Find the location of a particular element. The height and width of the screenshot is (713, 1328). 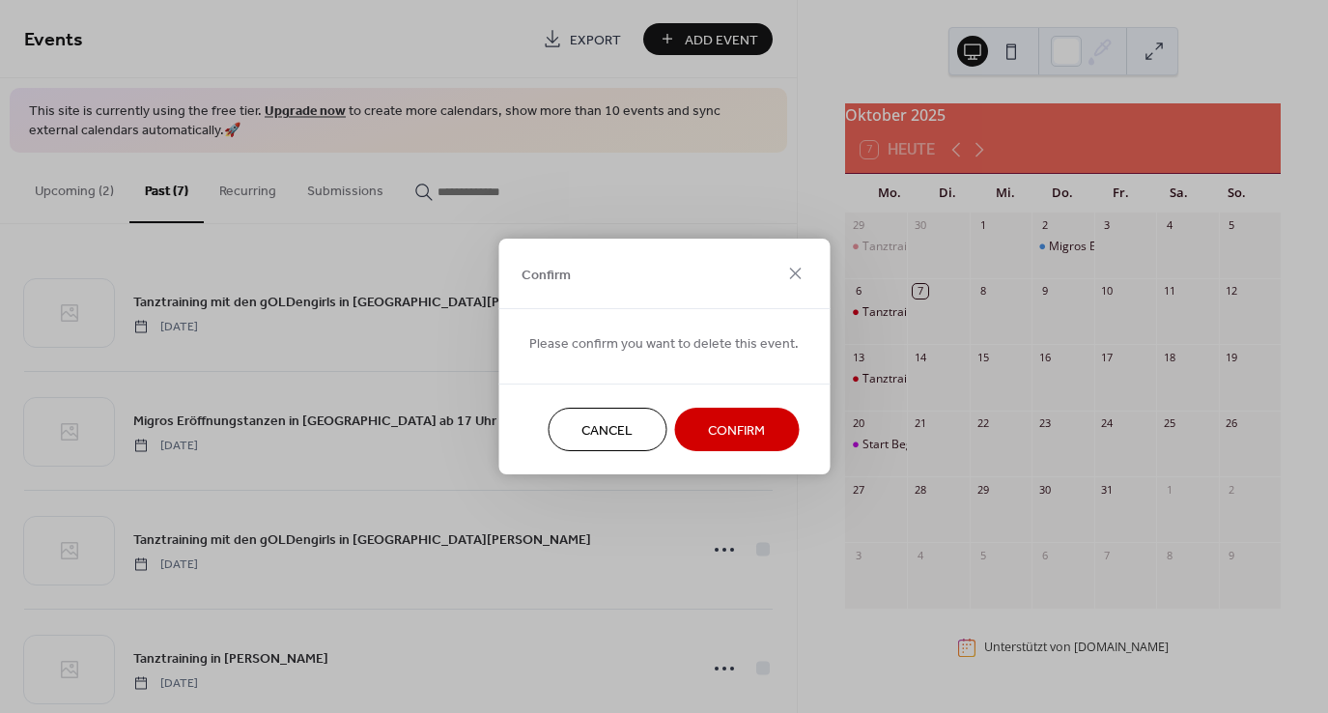

span: Cancel is located at coordinates (606, 431).